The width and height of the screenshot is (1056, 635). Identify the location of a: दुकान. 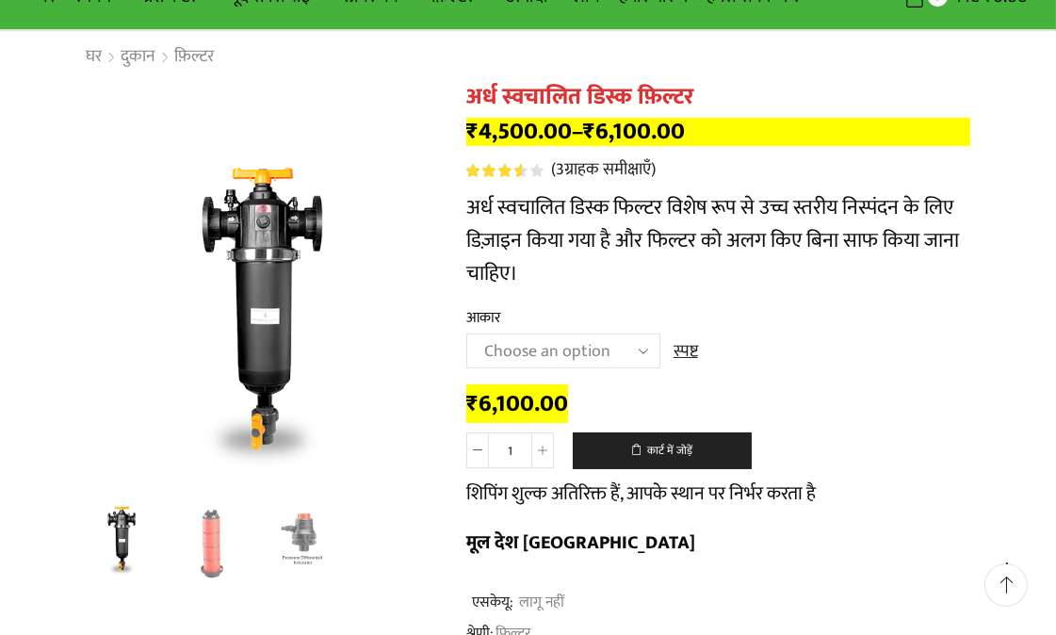
(138, 57).